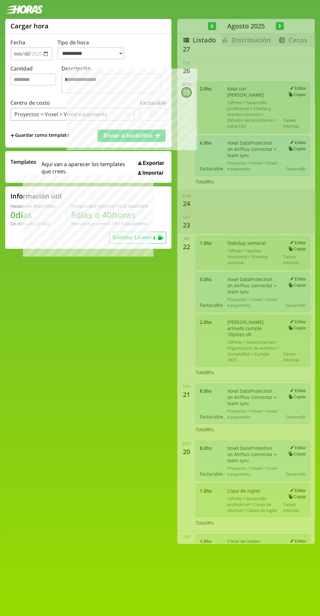 This screenshot has width=320, height=616. What do you see at coordinates (87, 167) in the screenshot?
I see `span: Aqui van a aparecer los templates que crees.` at bounding box center [87, 167].